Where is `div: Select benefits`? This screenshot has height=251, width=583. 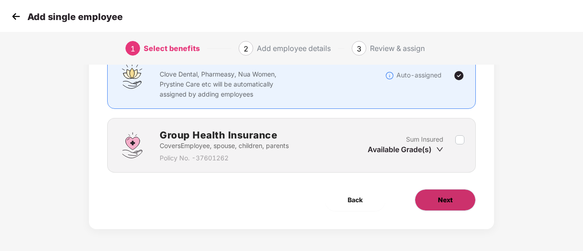 div: Select benefits is located at coordinates (171, 48).